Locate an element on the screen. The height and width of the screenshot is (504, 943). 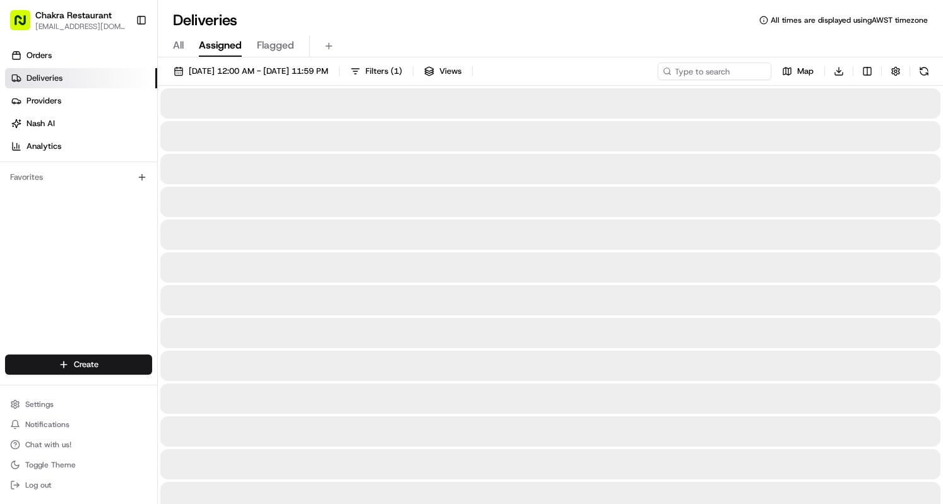
span: Analytics is located at coordinates (44, 146).